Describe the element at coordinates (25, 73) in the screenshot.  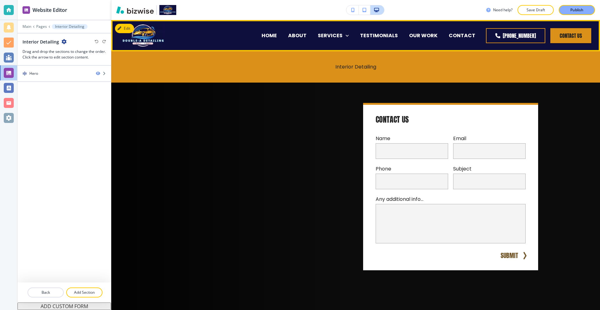
I see `img: Drag` at that location.